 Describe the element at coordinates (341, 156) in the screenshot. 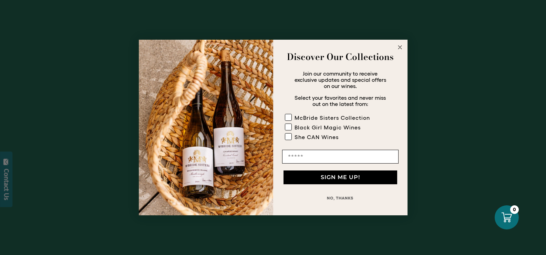

I see `input: Email` at that location.